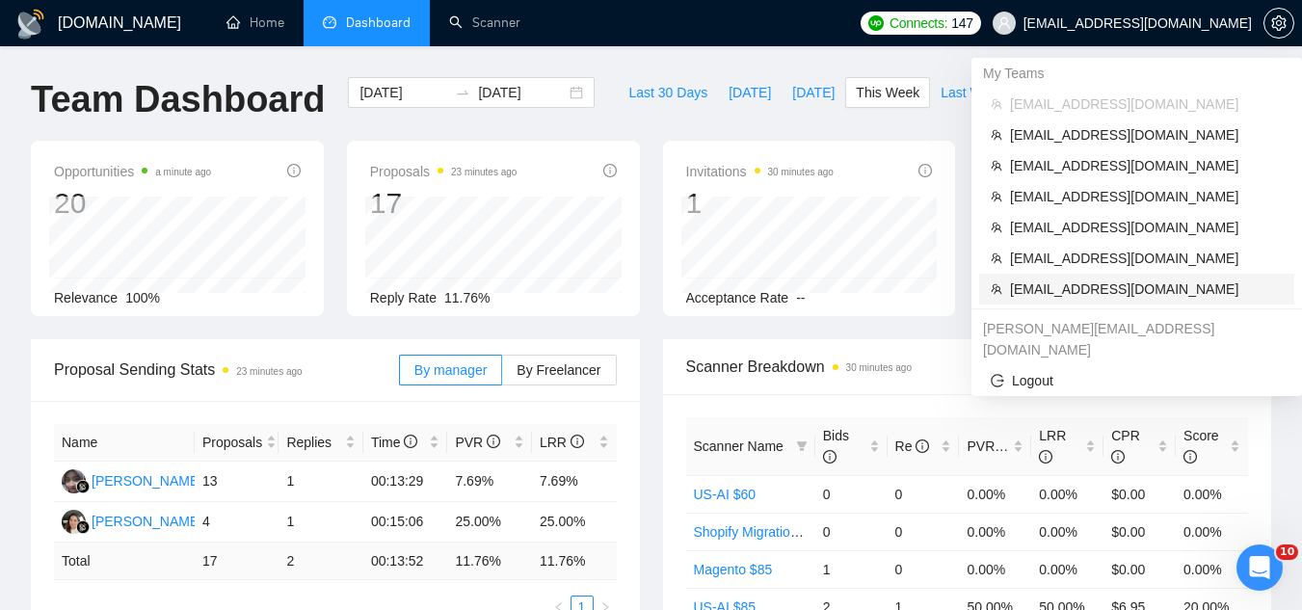 This screenshot has width=1302, height=610. What do you see at coordinates (124, 442) in the screenshot?
I see `th: Name` at bounding box center [124, 442].